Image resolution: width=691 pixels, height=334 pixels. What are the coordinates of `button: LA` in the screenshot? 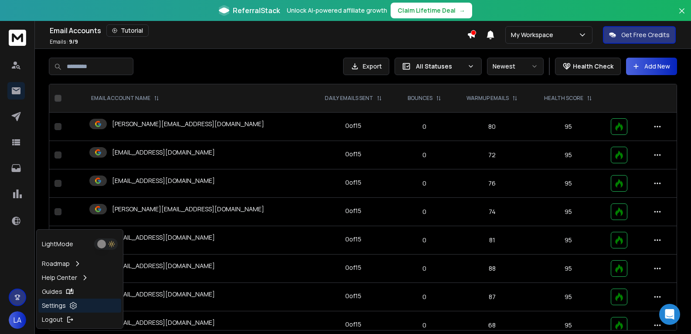 It's located at (17, 320).